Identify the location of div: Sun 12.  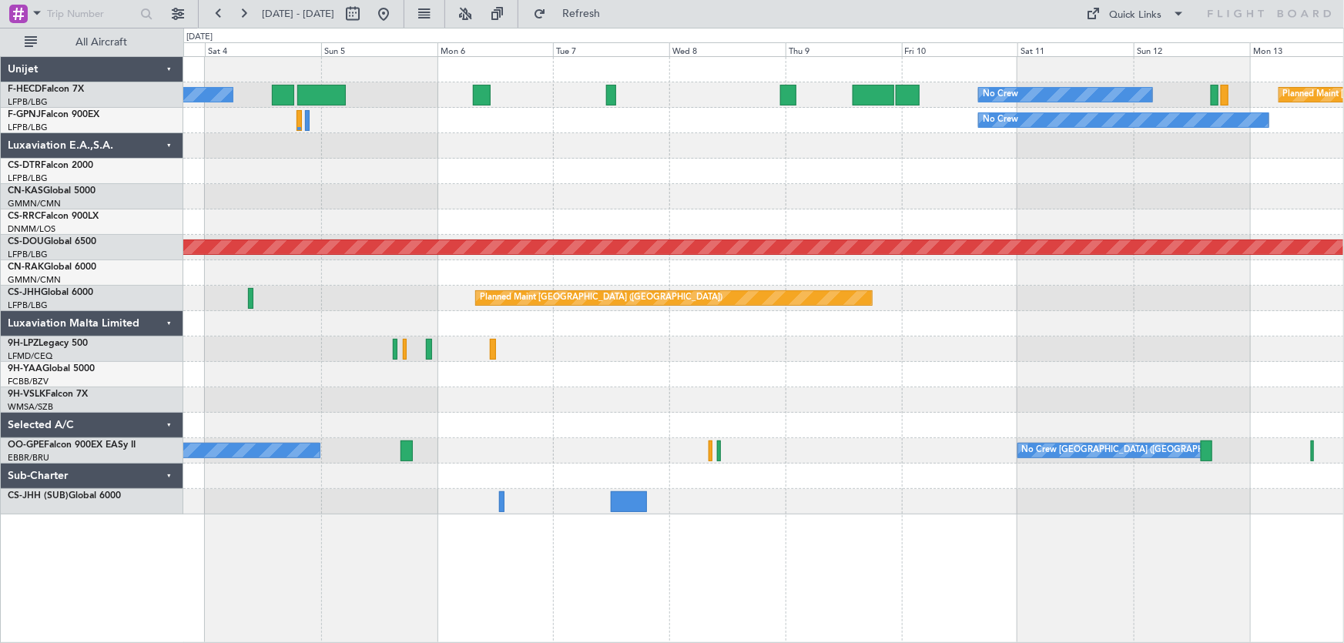
(1191, 49).